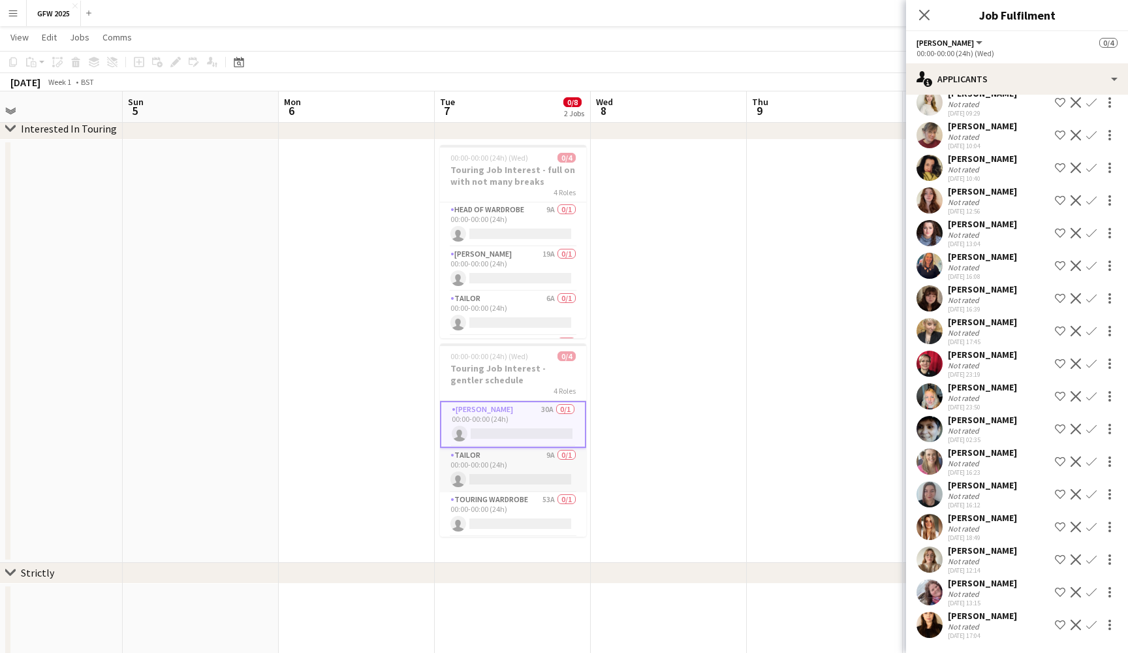 The width and height of the screenshot is (1128, 653). Describe the element at coordinates (291, 110) in the screenshot. I see `span: 6` at that location.